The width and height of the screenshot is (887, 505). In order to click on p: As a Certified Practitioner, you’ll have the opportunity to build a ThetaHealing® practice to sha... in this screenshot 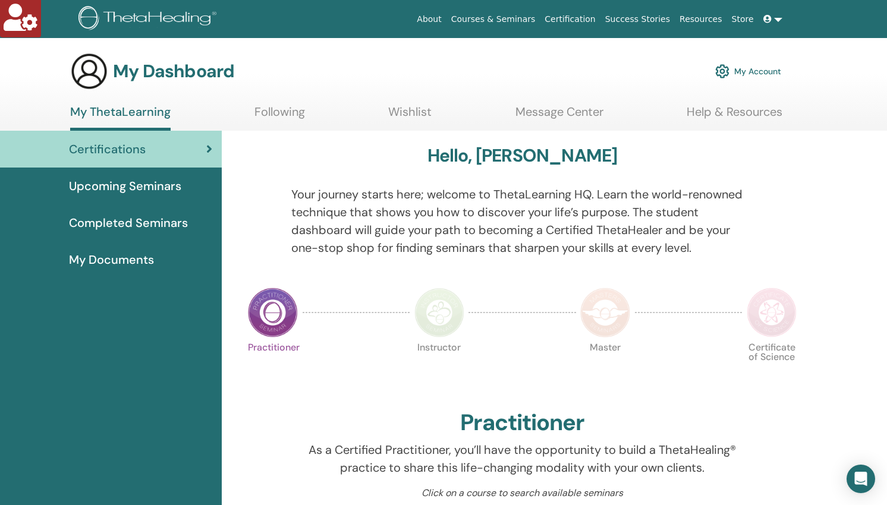, I will do `click(522, 459)`.